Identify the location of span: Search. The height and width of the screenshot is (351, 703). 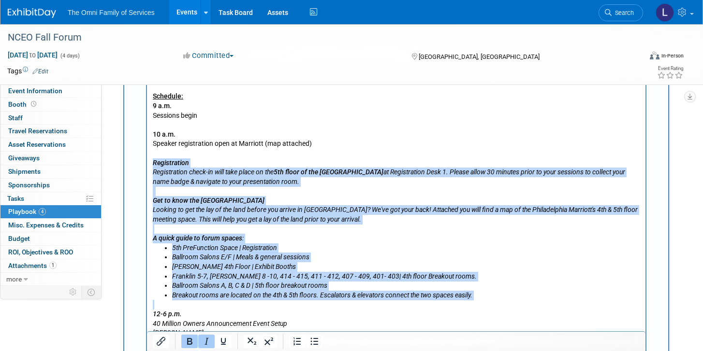
(622, 13).